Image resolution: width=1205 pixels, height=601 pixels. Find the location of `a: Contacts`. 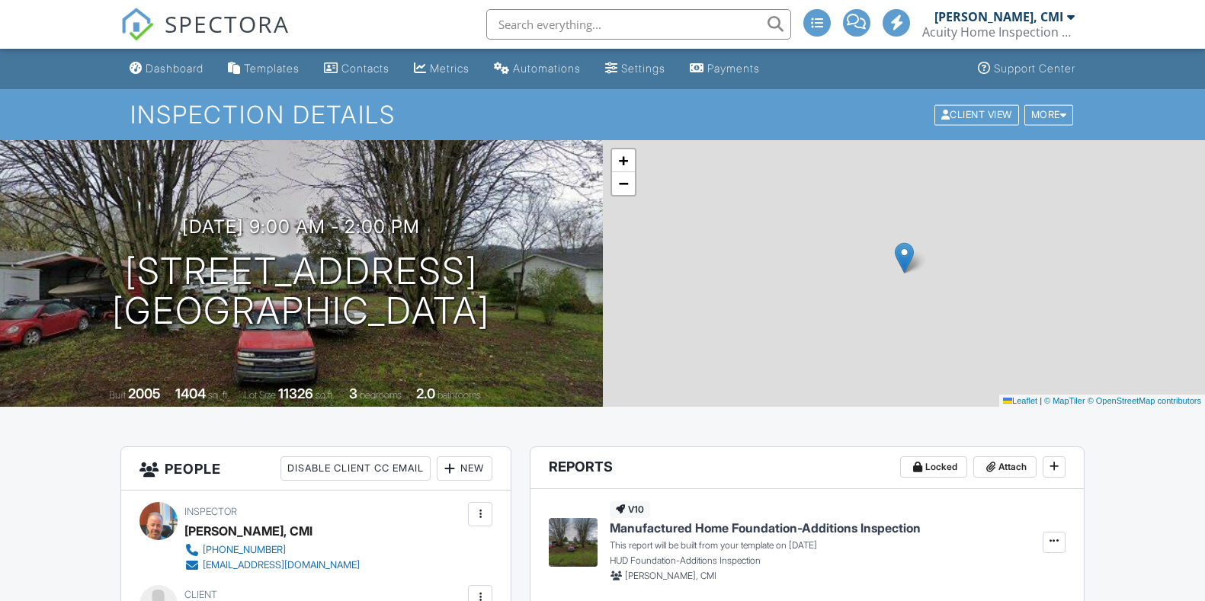

a: Contacts is located at coordinates (357, 69).